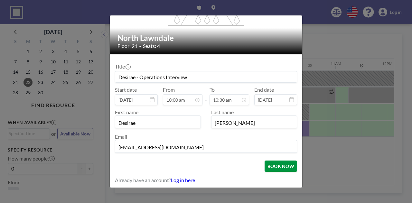  What do you see at coordinates (183, 180) in the screenshot?
I see `a: Log in here` at bounding box center [183, 180].